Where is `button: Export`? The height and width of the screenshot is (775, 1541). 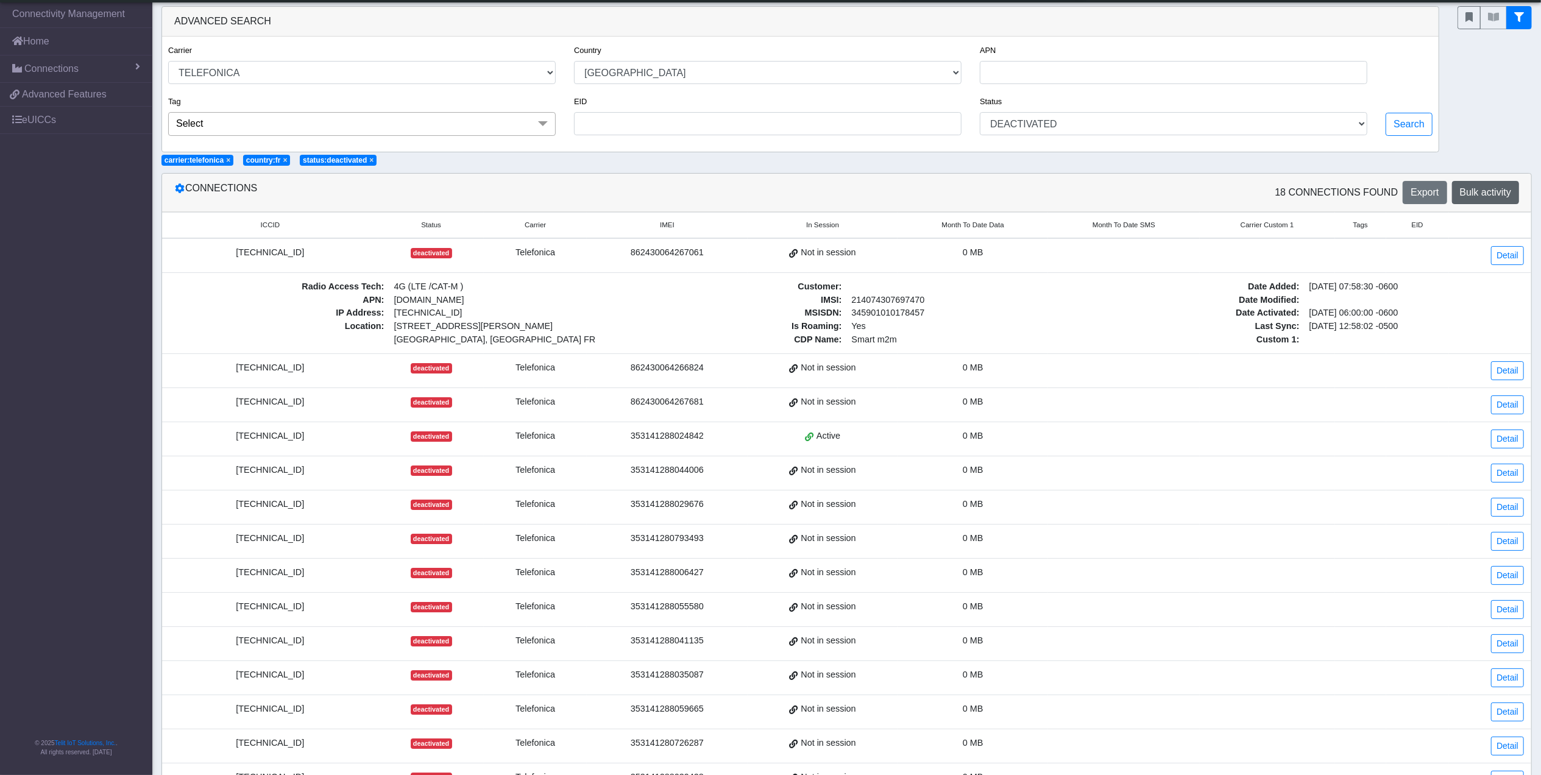
button: Export is located at coordinates (1425, 193).